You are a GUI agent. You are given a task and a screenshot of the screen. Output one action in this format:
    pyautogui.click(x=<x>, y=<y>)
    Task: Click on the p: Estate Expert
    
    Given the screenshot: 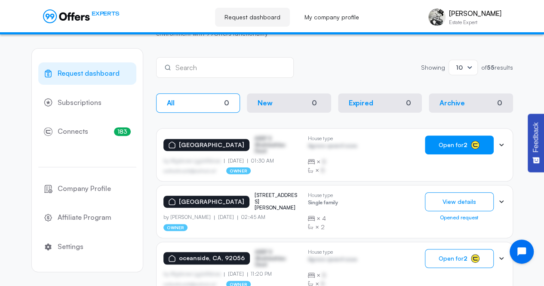 What is the action you would take?
    pyautogui.click(x=475, y=22)
    